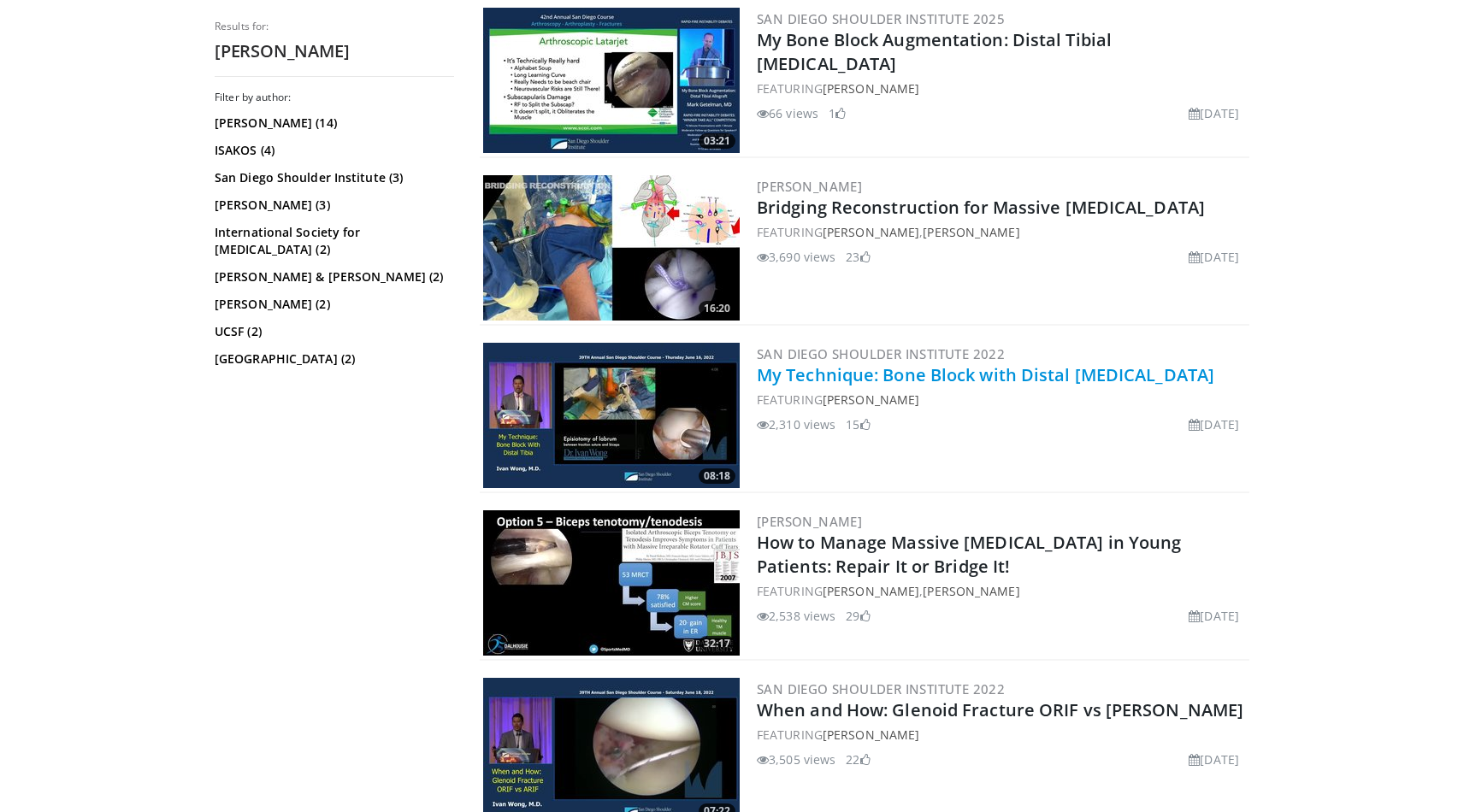 This screenshot has width=1464, height=812. Describe the element at coordinates (837, 113) in the screenshot. I see `li: 1` at that location.